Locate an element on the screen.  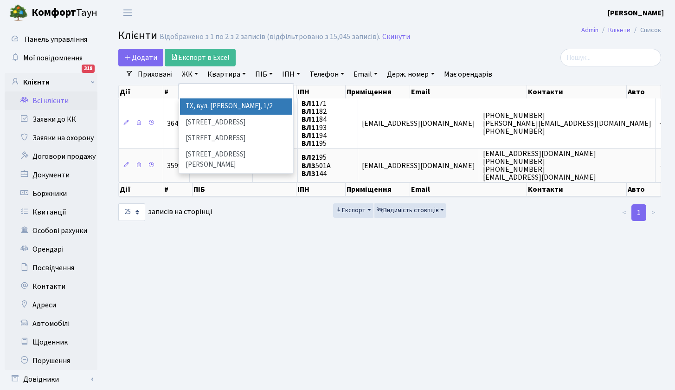
li: Список is located at coordinates (646, 30).